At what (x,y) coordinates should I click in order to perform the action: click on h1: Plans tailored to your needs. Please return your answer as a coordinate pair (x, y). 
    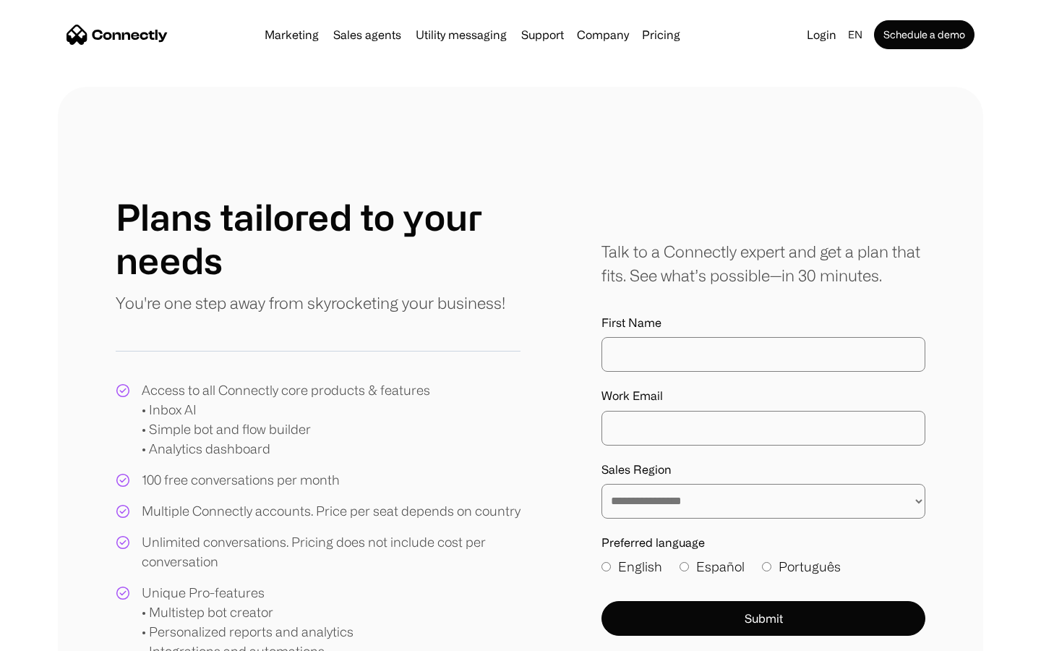
    Looking at the image, I should click on (318, 239).